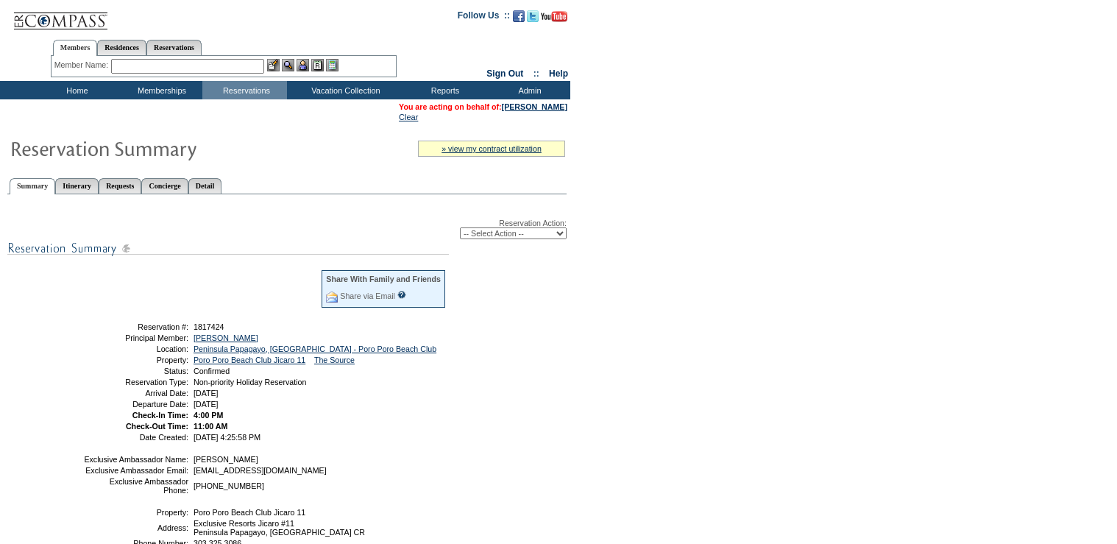 The width and height of the screenshot is (1117, 544). Describe the element at coordinates (135, 404) in the screenshot. I see `td: Departure Date:` at that location.